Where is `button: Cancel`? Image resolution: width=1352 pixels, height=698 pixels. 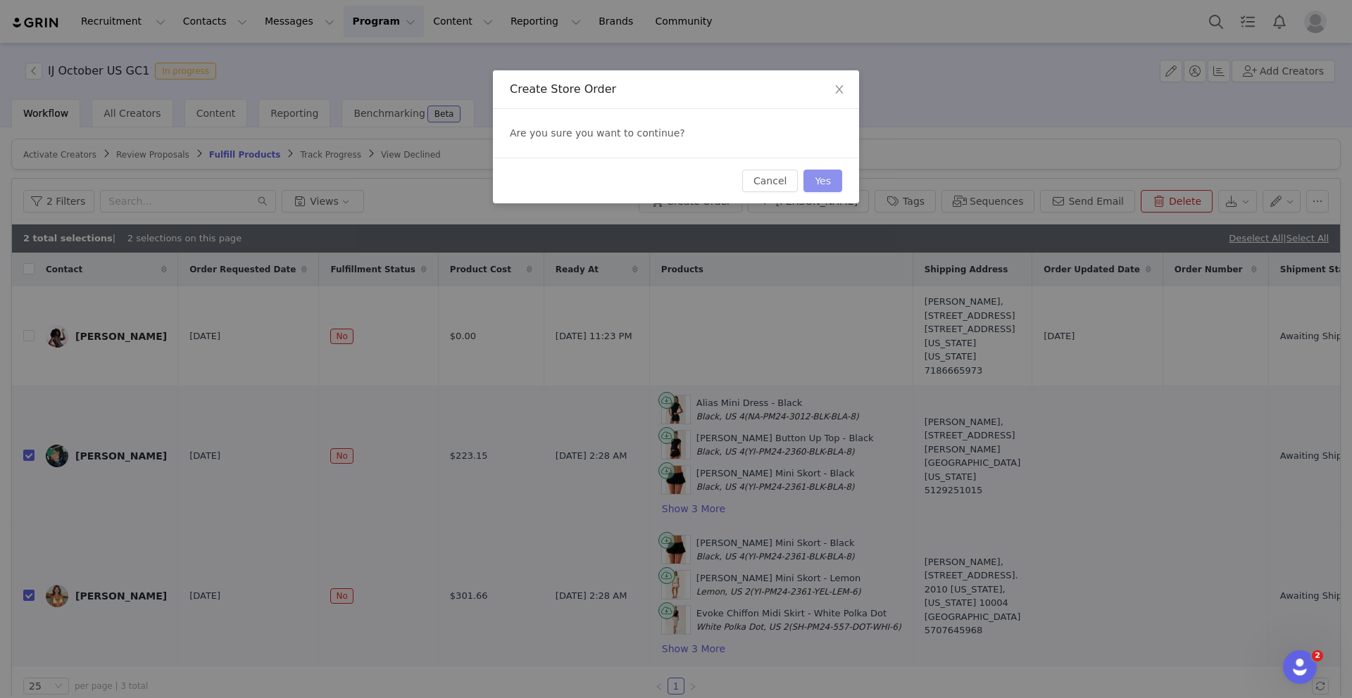
button: Cancel is located at coordinates (770, 181).